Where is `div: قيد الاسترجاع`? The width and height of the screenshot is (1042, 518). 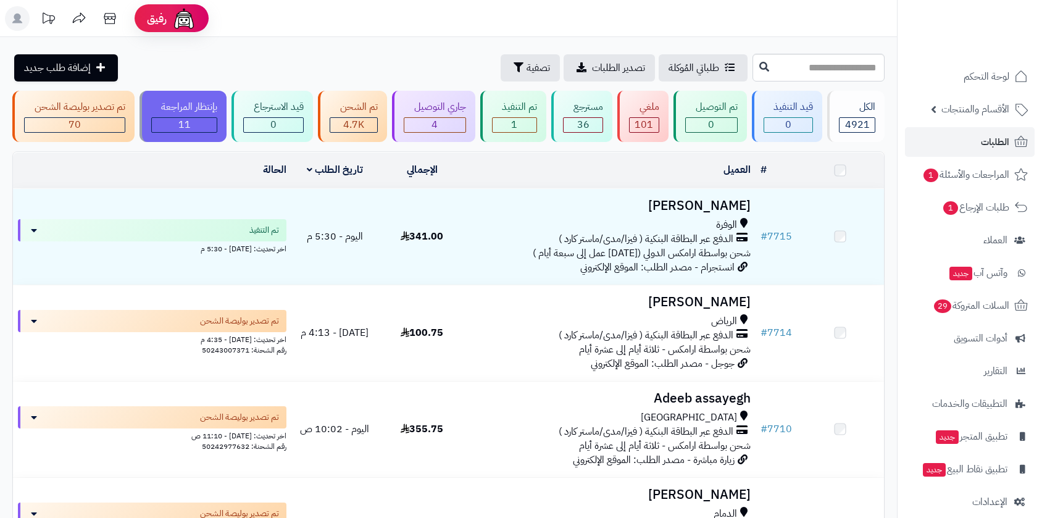 div: قيد الاسترجاع is located at coordinates (274, 107).